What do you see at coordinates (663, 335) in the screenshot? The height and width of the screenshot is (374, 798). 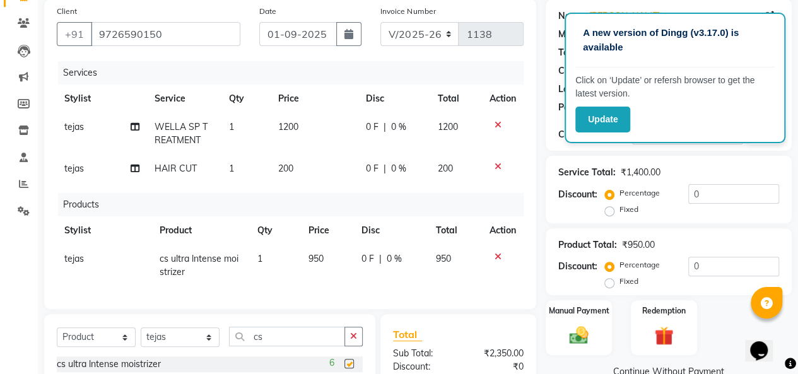 I see `img: _gift.svg` at bounding box center [663, 335].